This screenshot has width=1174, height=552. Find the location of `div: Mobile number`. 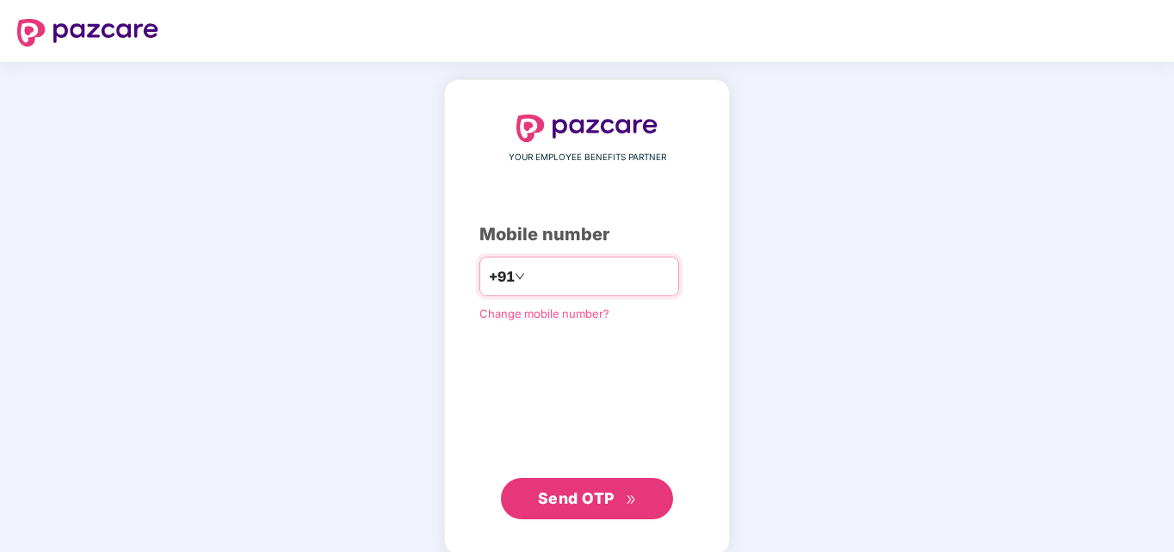

div: Mobile number is located at coordinates (587, 234).